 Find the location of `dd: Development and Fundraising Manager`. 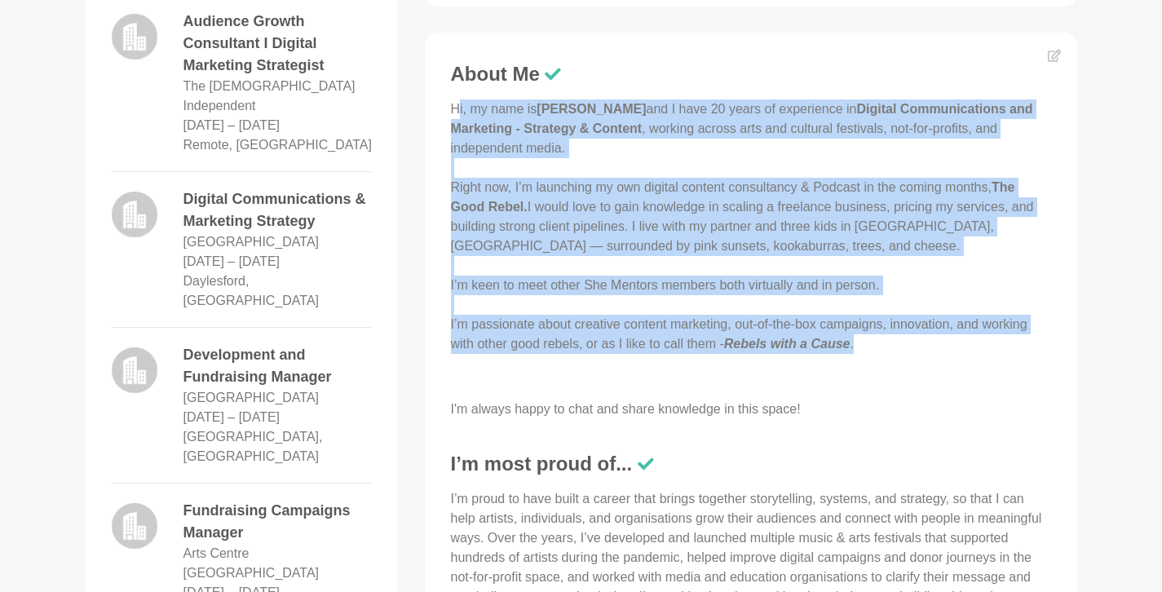

dd: Development and Fundraising Manager is located at coordinates (278, 366).